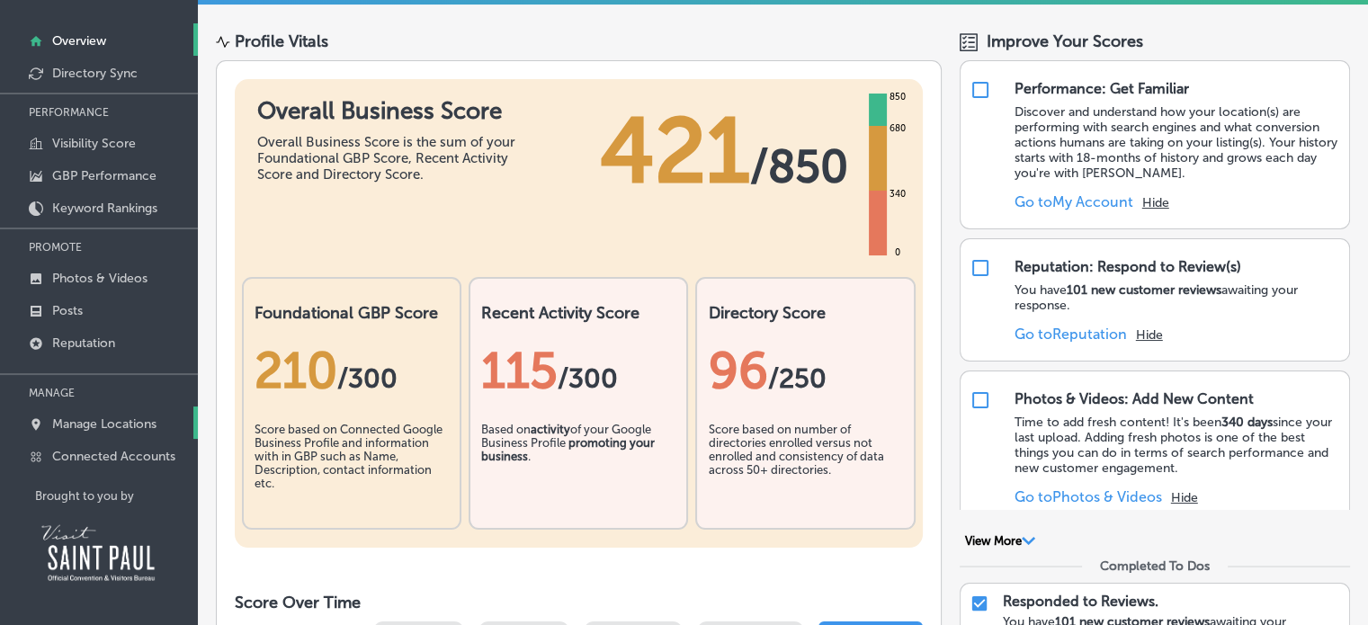 The width and height of the screenshot is (1368, 625). What do you see at coordinates (1089, 497) in the screenshot?
I see `a: Go toPhotos & Videos` at bounding box center [1089, 497].